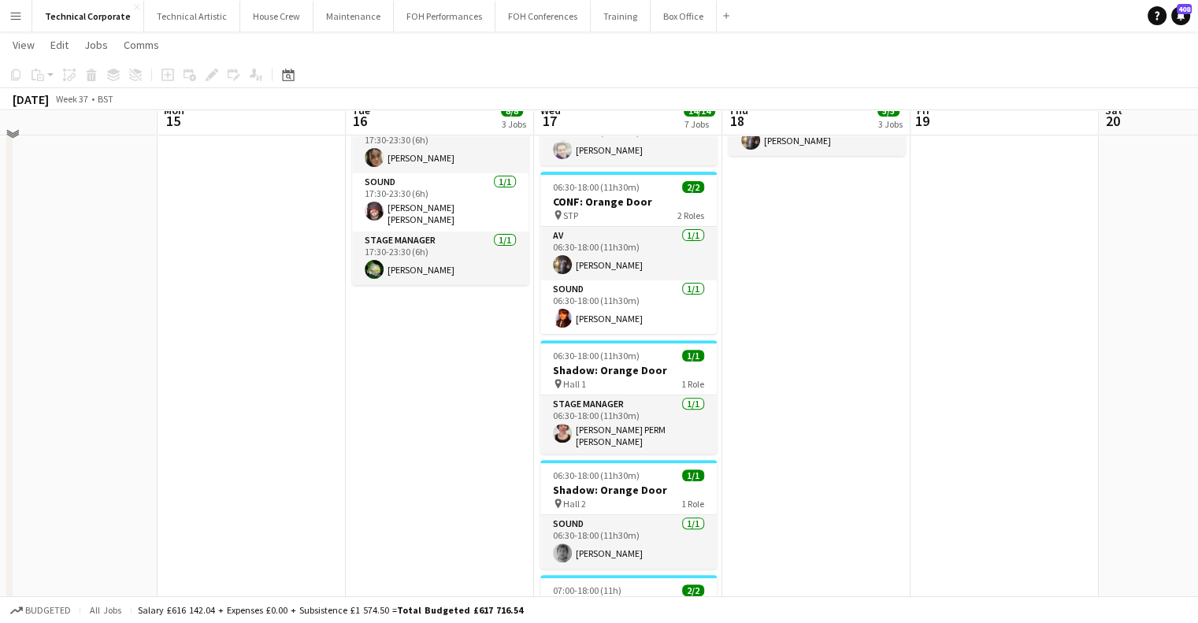 Image resolution: width=1198 pixels, height=623 pixels. What do you see at coordinates (1112, 121) in the screenshot?
I see `span: 20` at bounding box center [1112, 121].